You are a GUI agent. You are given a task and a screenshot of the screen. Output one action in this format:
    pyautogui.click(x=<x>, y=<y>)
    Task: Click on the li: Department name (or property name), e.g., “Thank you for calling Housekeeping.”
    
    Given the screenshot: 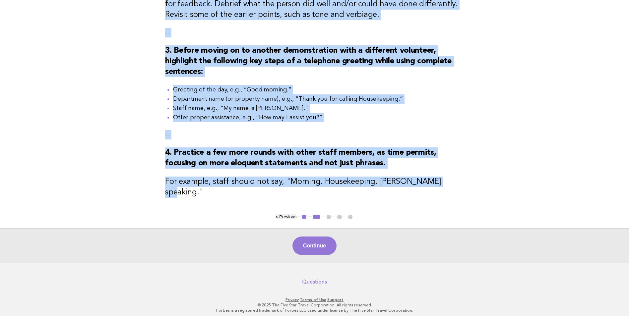 What is the action you would take?
    pyautogui.click(x=318, y=99)
    